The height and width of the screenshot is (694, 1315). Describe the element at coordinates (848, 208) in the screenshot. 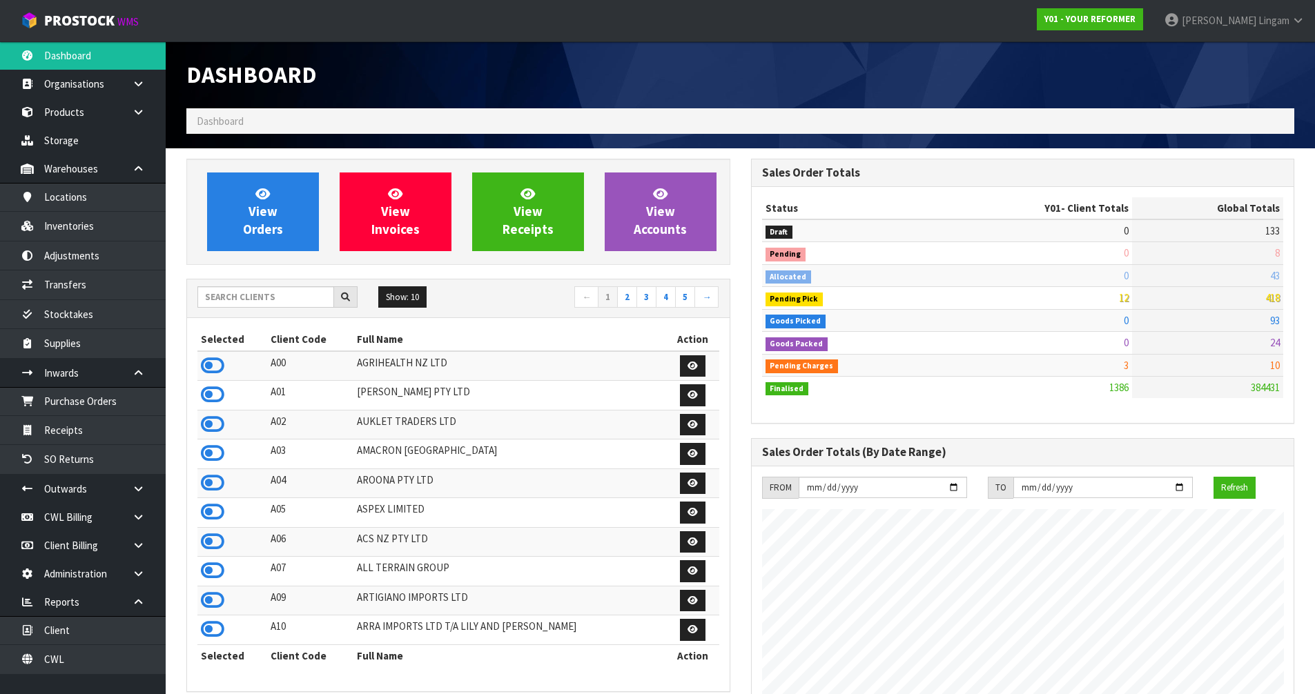

I see `th: Status` at that location.